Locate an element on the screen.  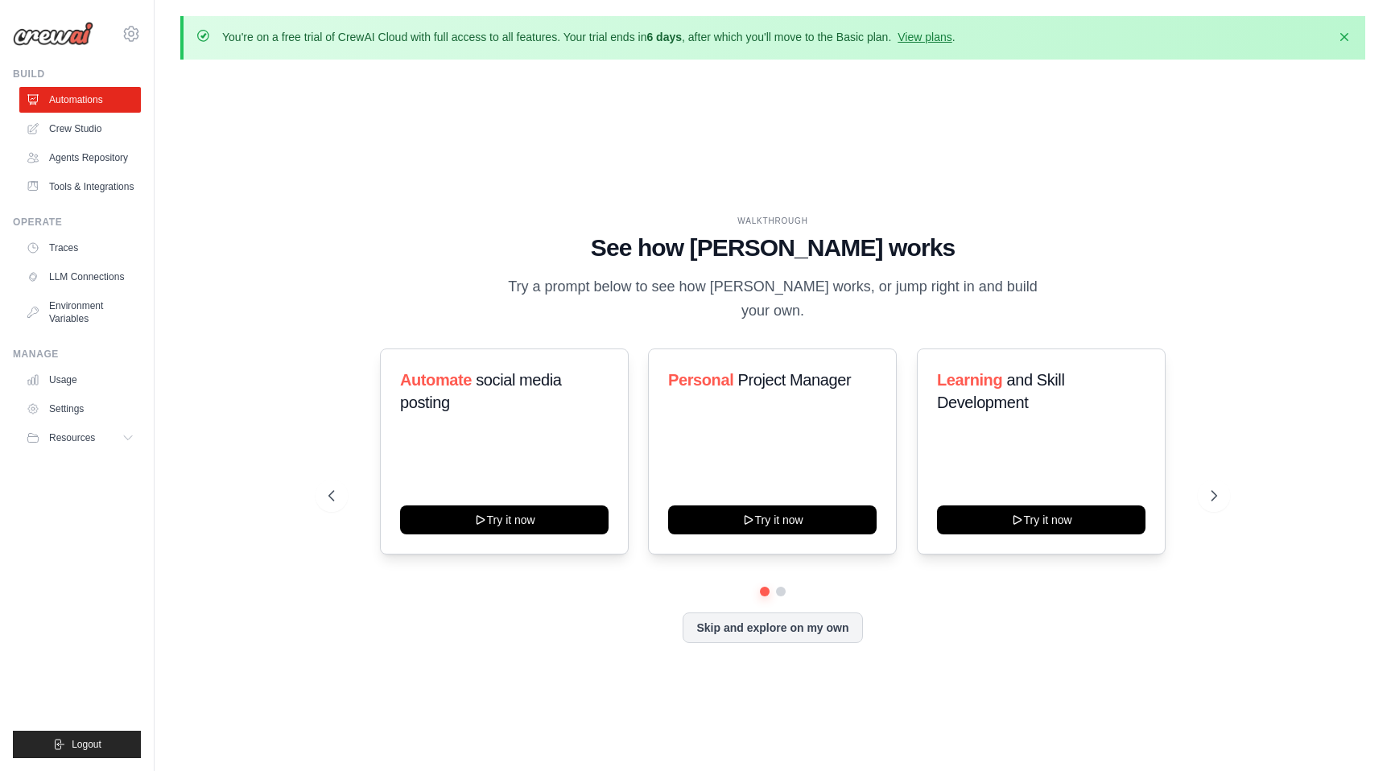
span: Project Manager is located at coordinates (794, 380).